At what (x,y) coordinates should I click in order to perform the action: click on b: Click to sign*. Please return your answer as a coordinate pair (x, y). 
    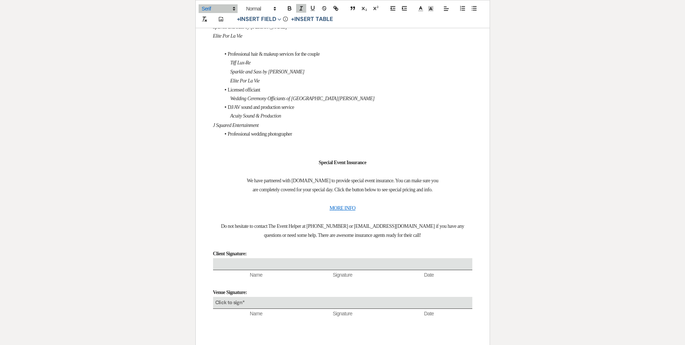
    Looking at the image, I should click on (230, 302).